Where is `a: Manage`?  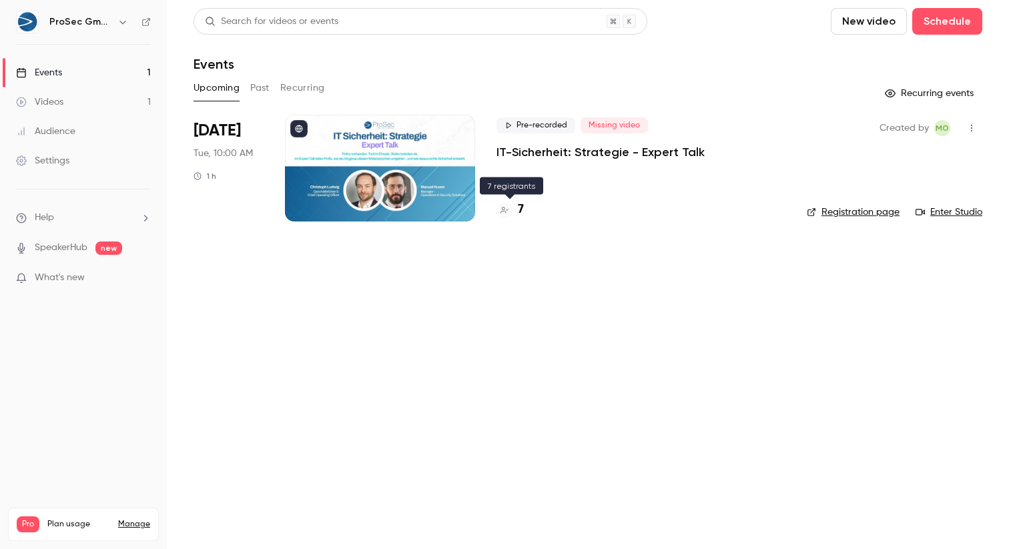 a: Manage is located at coordinates (134, 525).